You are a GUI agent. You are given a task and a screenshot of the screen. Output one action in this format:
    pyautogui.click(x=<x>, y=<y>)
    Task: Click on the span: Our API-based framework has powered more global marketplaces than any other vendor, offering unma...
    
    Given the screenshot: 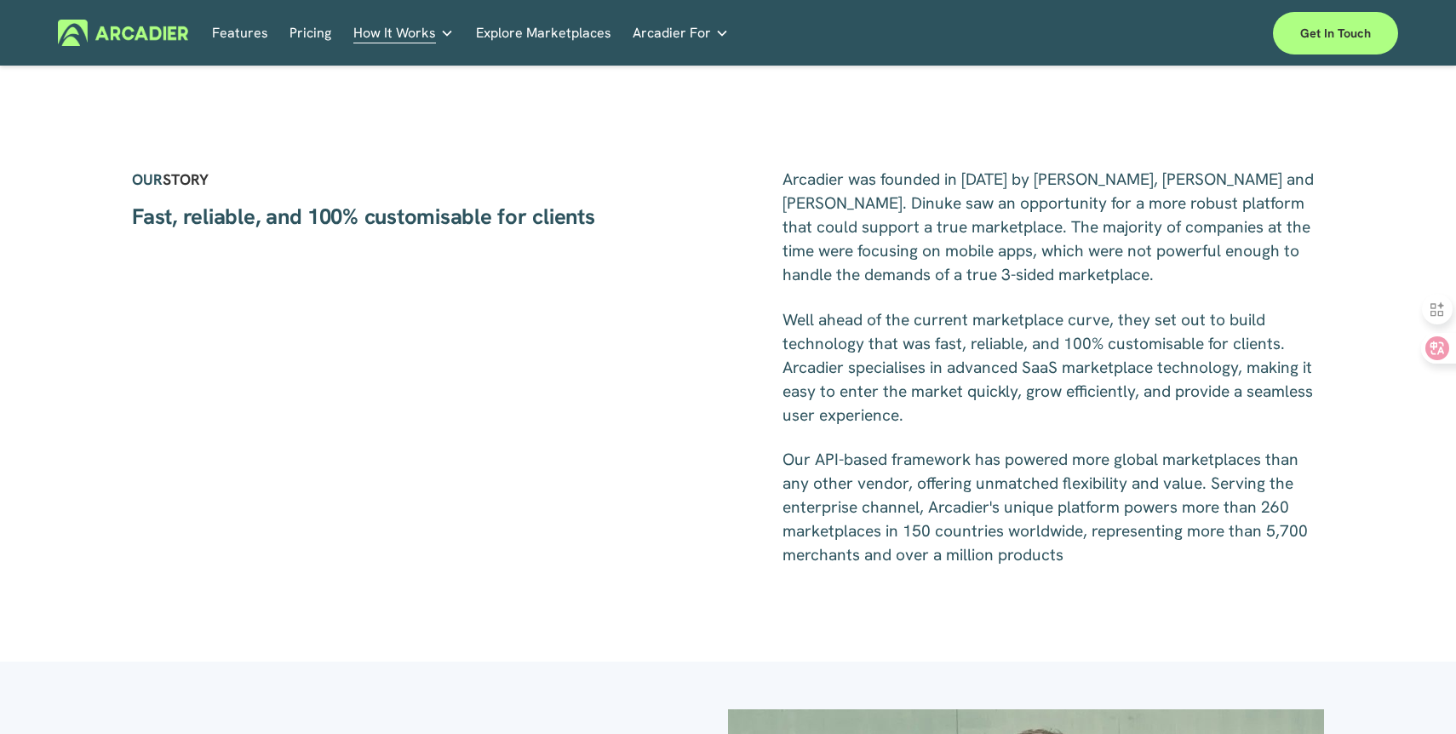 What is the action you would take?
    pyautogui.click(x=1047, y=507)
    